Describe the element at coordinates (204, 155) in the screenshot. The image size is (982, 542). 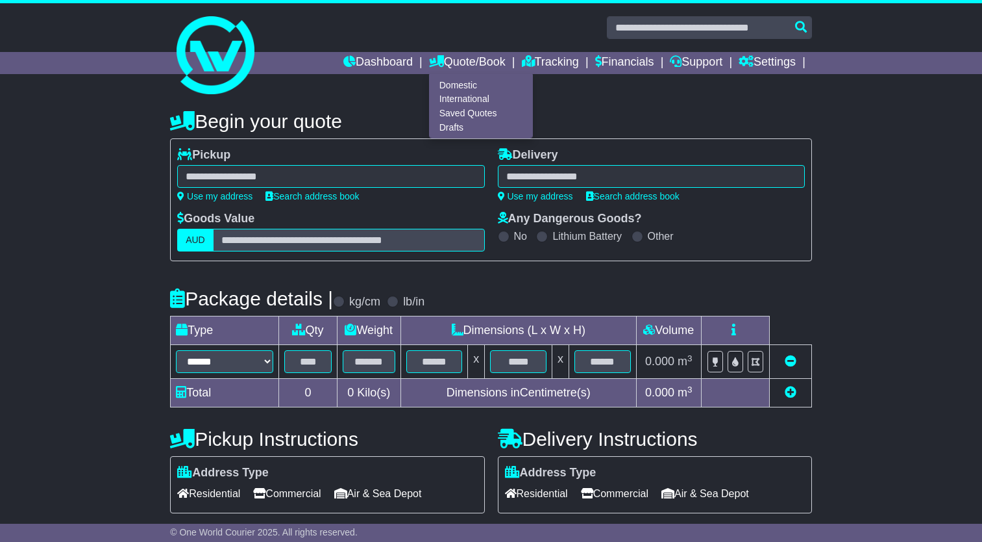
I see `label: Pickup` at that location.